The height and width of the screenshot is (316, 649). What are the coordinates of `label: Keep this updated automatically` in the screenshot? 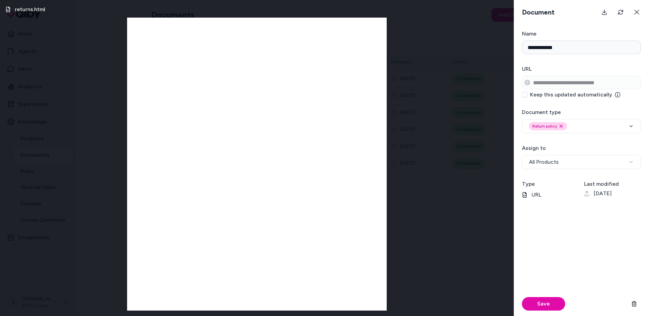 It's located at (575, 95).